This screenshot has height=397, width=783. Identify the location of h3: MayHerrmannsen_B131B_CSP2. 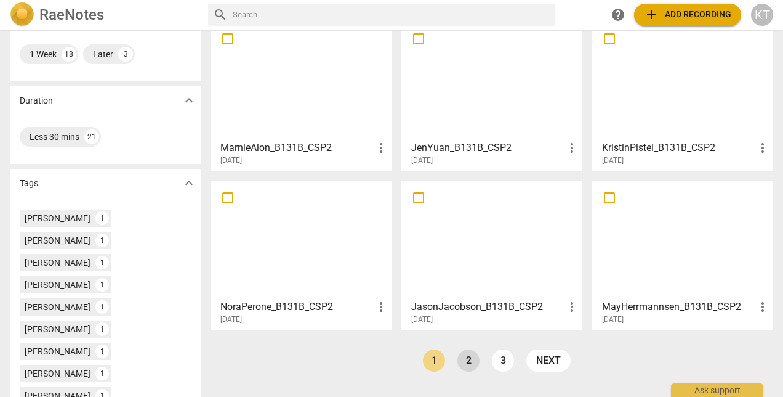
(678, 307).